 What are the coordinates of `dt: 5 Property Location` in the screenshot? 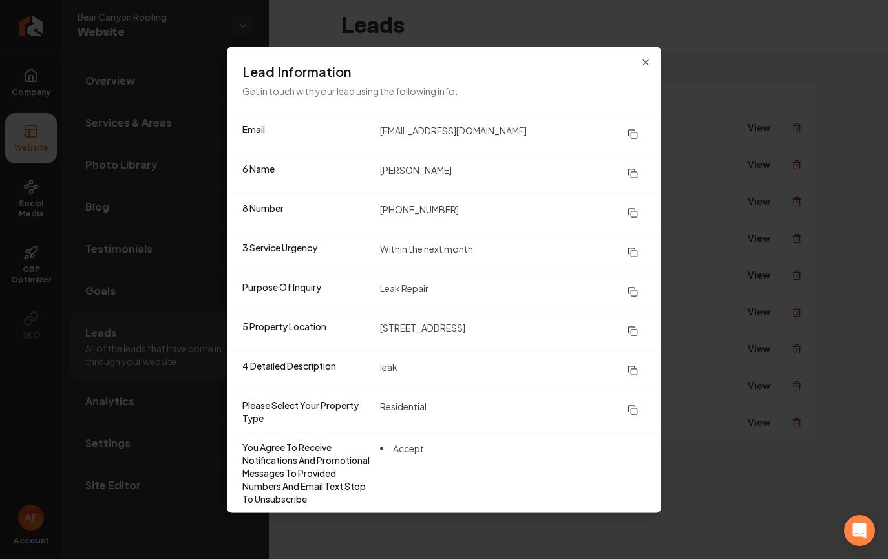 It's located at (306, 331).